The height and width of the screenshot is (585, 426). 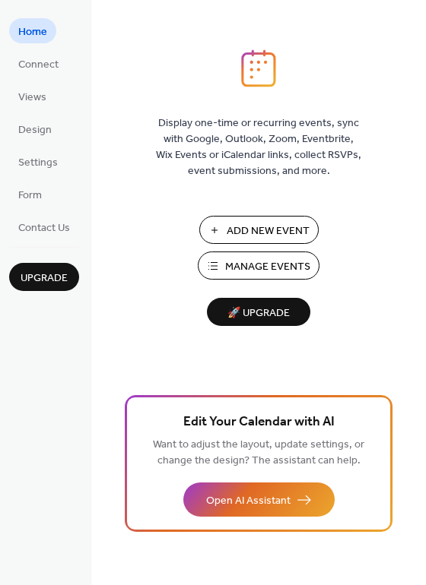 What do you see at coordinates (258, 453) in the screenshot?
I see `span: Want to adjust the layout, update settings, or change the design? The assistant can help.` at bounding box center [258, 453].